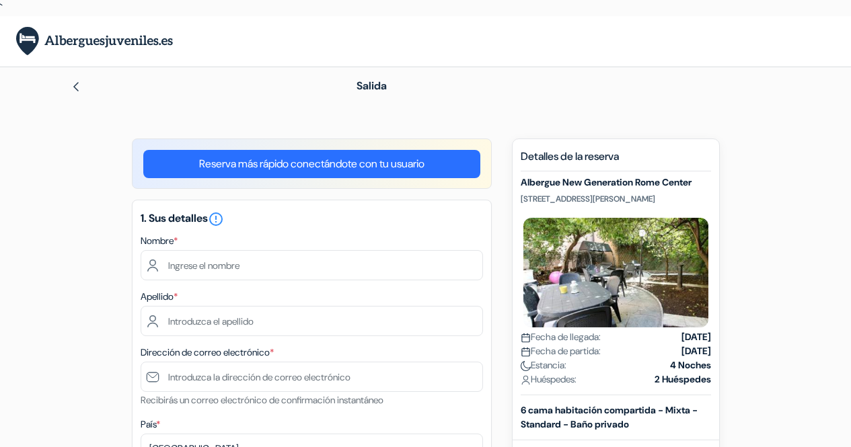  I want to click on label: Dirección de correo electrónico, so click(207, 352).